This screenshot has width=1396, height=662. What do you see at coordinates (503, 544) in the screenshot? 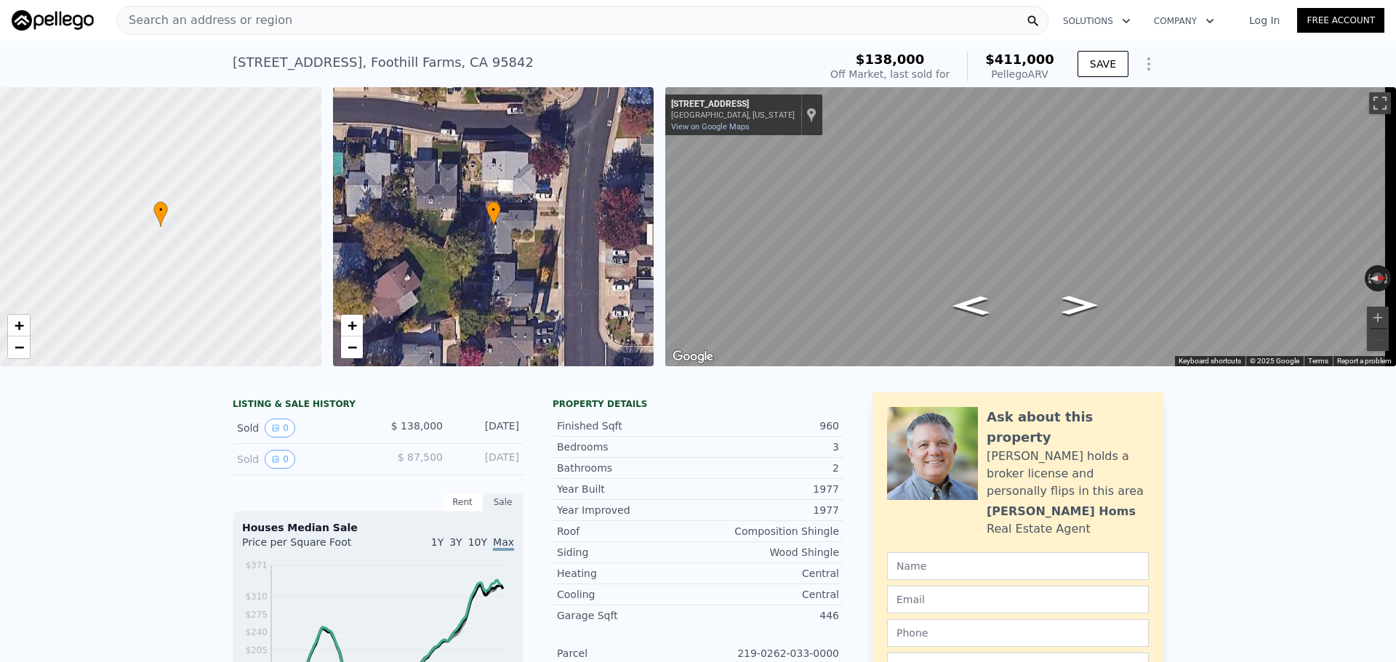
I see `span: Max` at bounding box center [503, 544].